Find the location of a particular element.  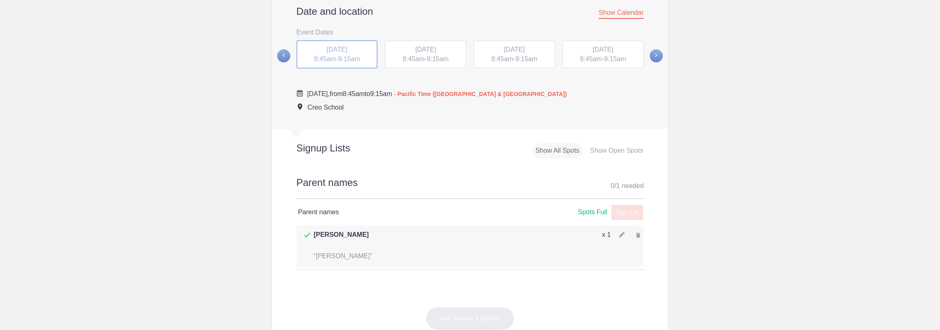

img: Check dark green is located at coordinates (307, 236).